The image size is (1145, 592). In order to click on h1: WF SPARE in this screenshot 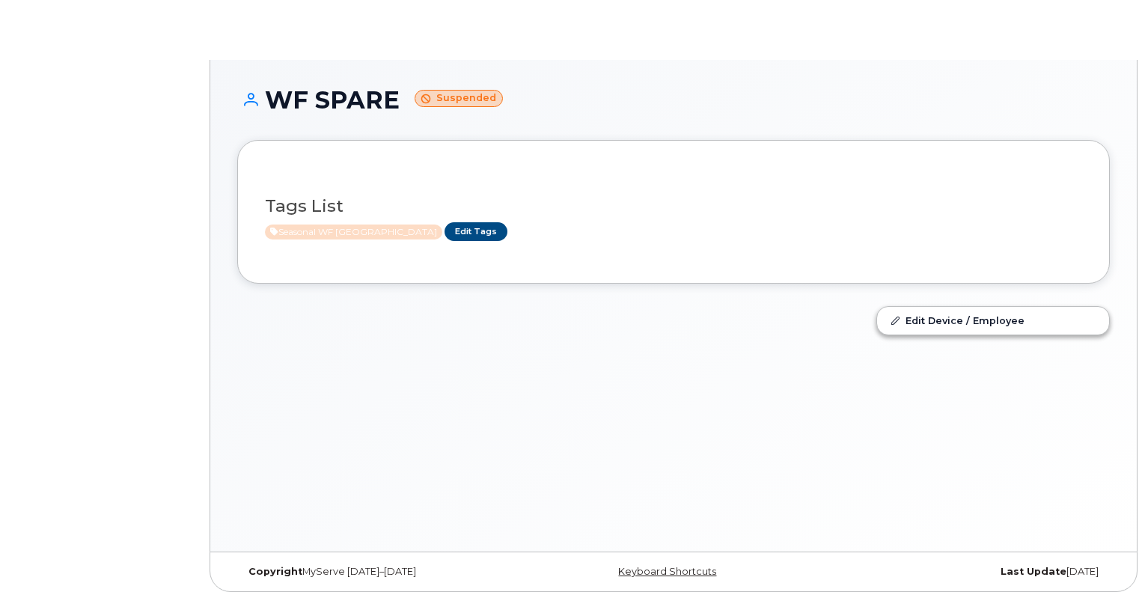, I will do `click(674, 100)`.